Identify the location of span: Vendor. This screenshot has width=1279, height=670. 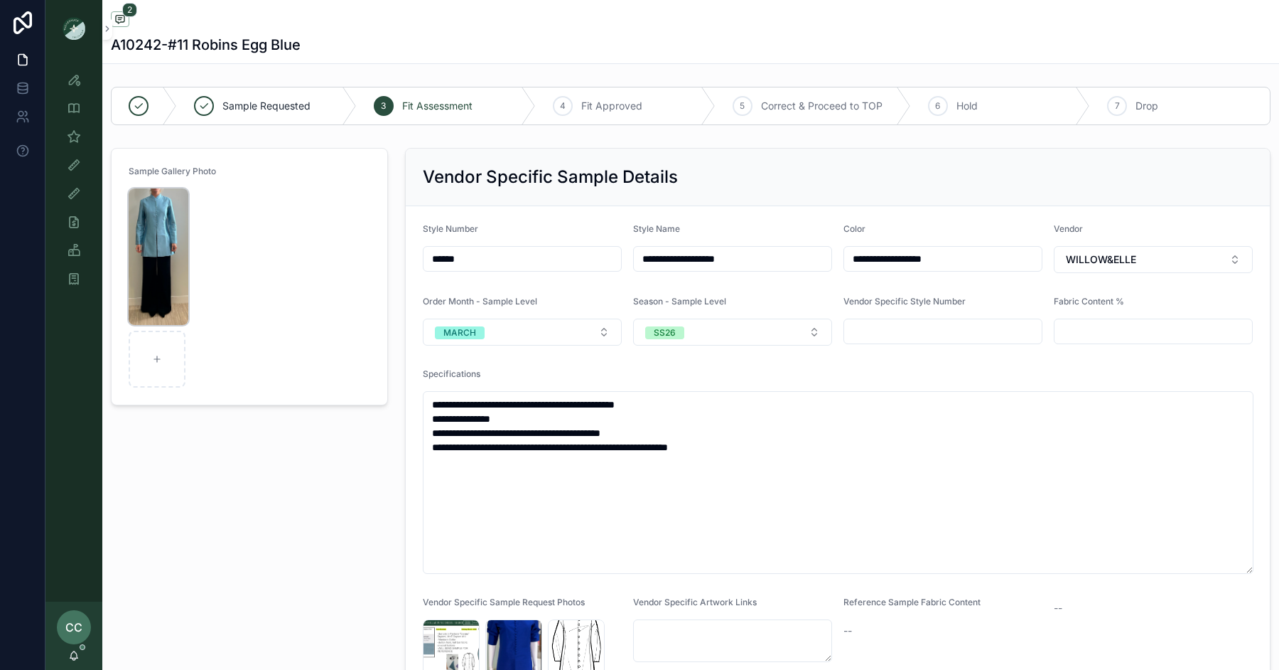
(1068, 228).